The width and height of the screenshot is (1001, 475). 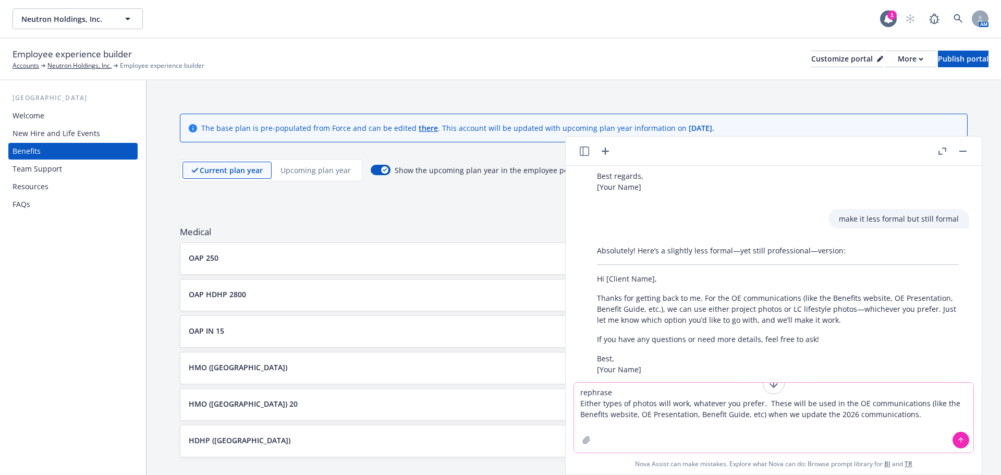 I want to click on p: Hi [Client Name],, so click(x=778, y=278).